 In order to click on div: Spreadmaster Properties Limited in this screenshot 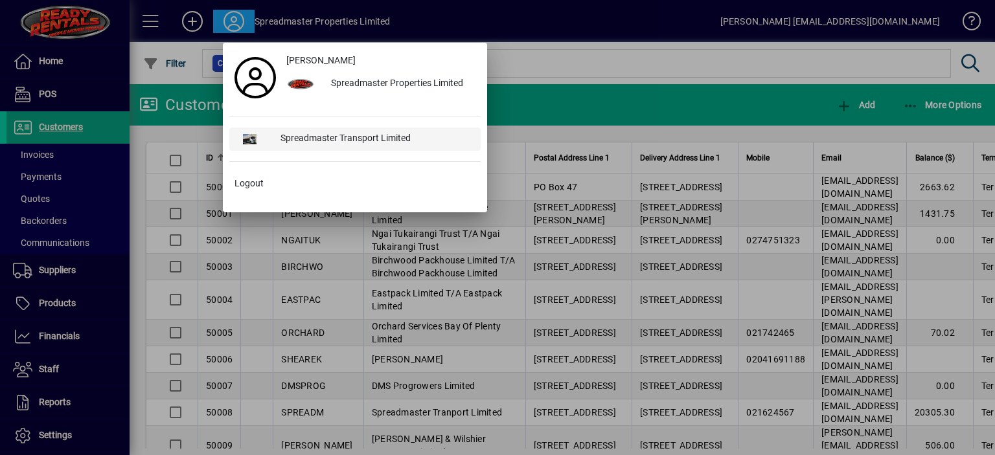, I will do `click(400, 84)`.